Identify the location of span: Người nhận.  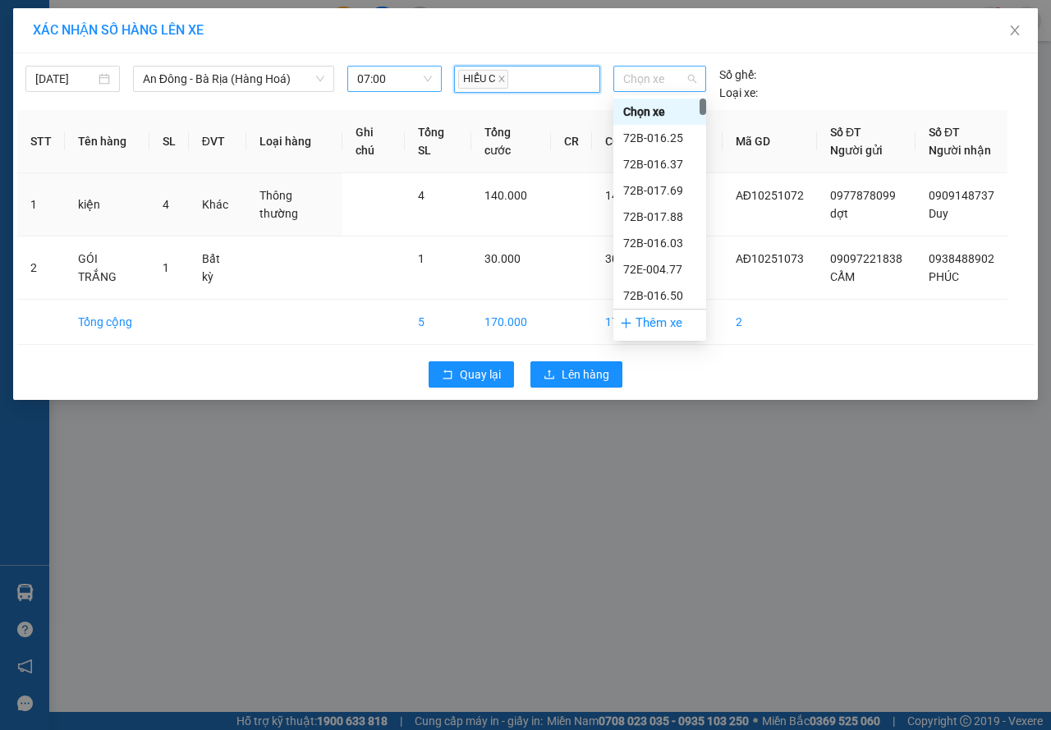
(960, 150).